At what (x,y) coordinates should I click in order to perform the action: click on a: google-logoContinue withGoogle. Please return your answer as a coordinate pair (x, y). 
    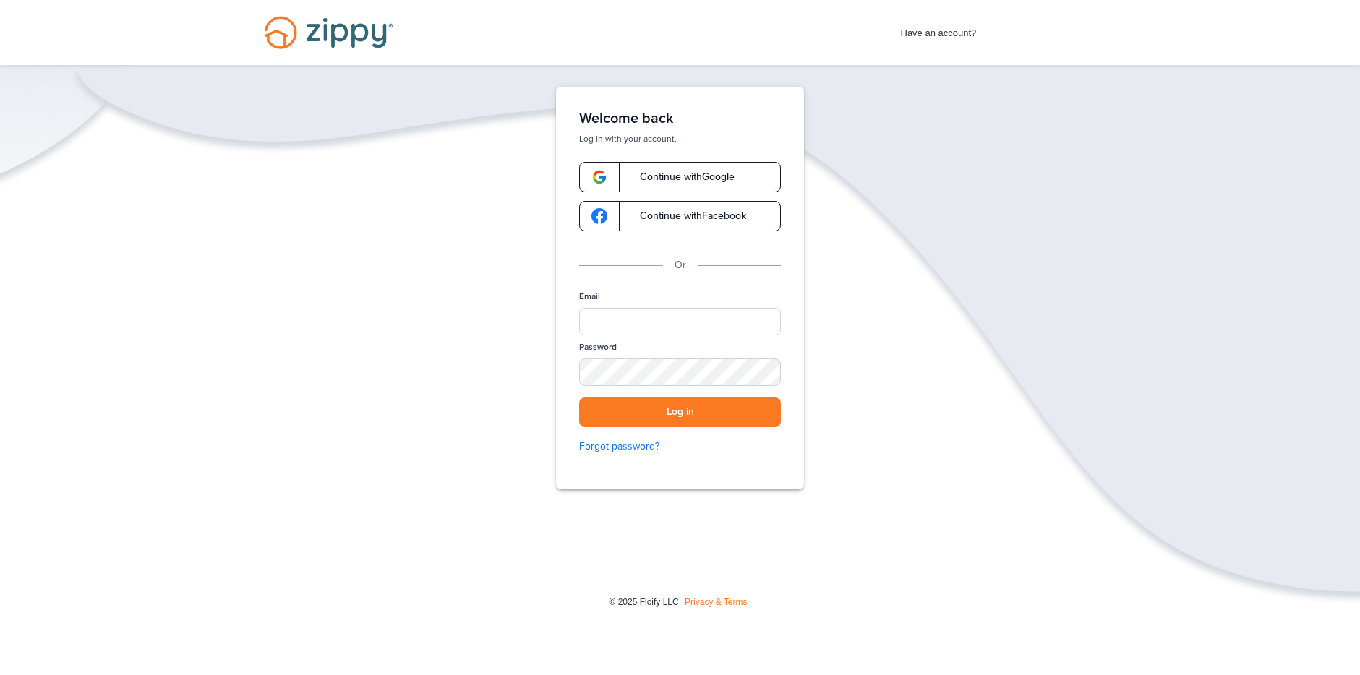
    Looking at the image, I should click on (680, 177).